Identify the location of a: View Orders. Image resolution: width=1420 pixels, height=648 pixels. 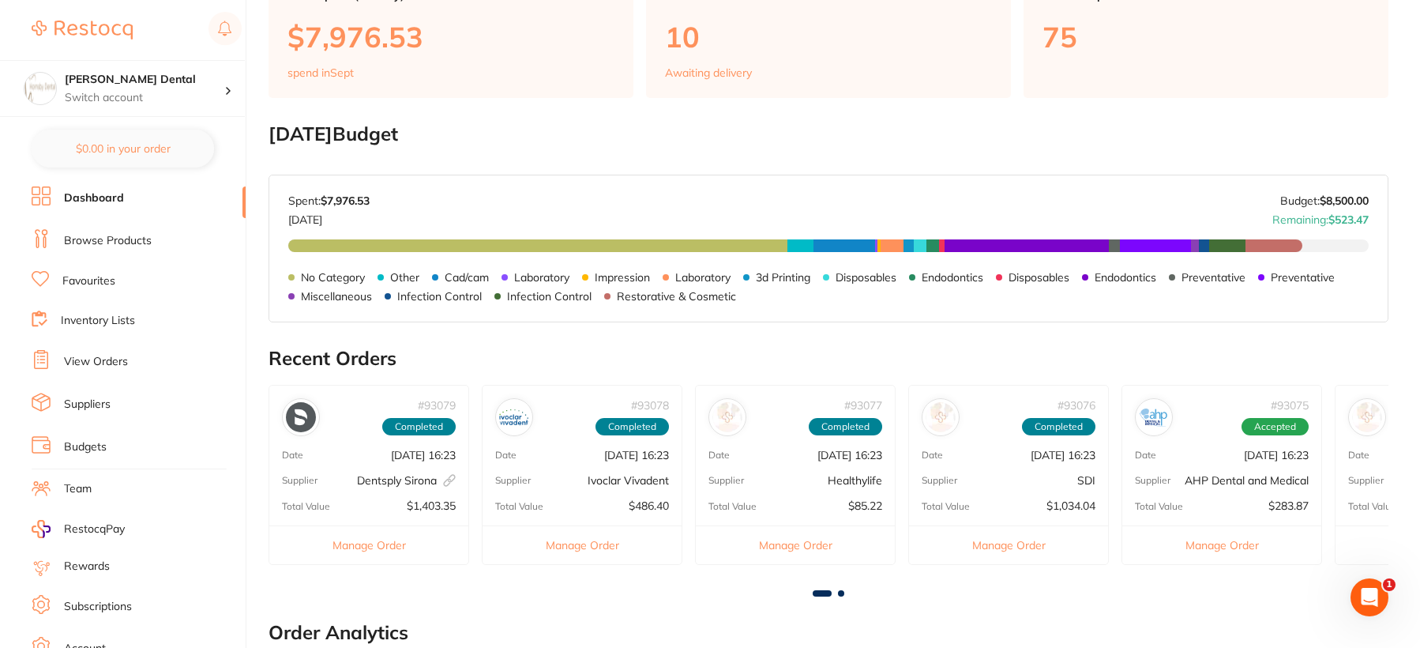
(96, 362).